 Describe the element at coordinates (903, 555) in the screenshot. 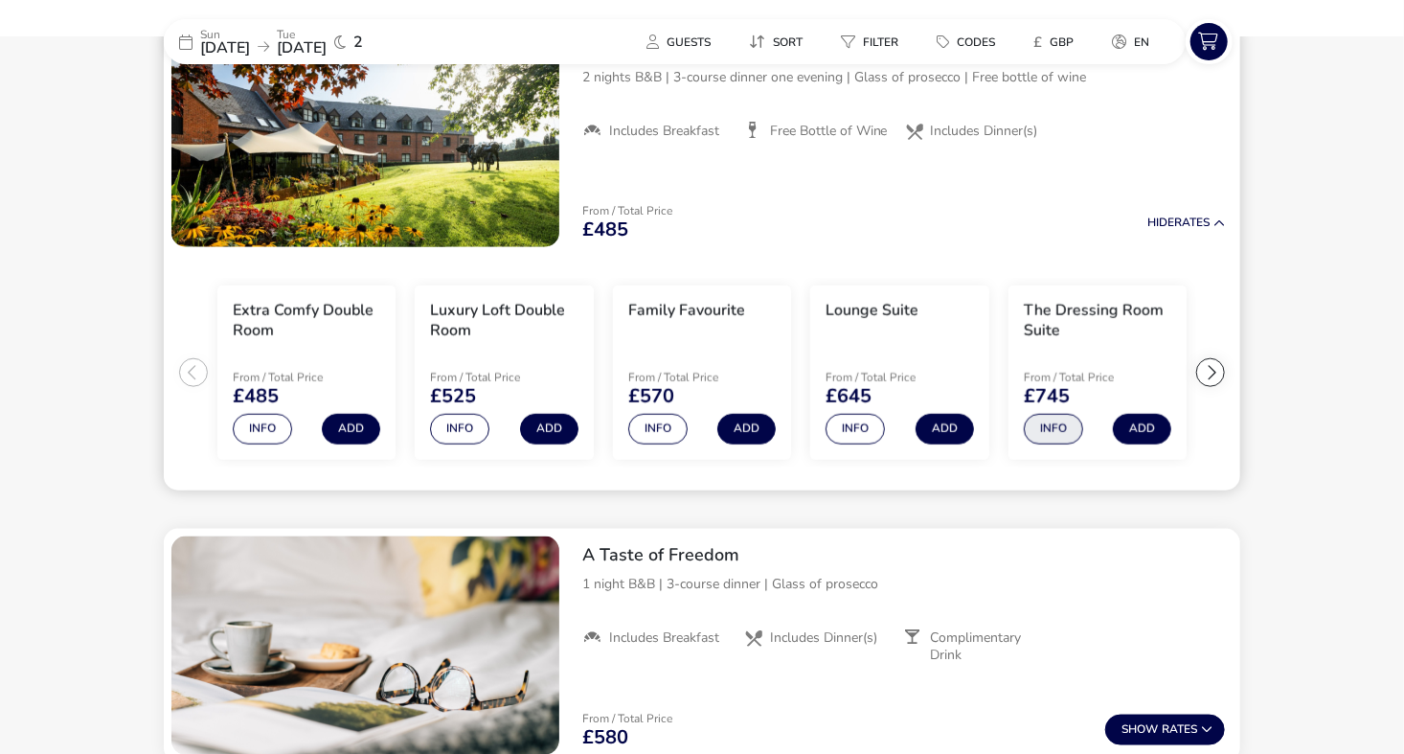

I see `h2: A Taste of Freedom` at that location.